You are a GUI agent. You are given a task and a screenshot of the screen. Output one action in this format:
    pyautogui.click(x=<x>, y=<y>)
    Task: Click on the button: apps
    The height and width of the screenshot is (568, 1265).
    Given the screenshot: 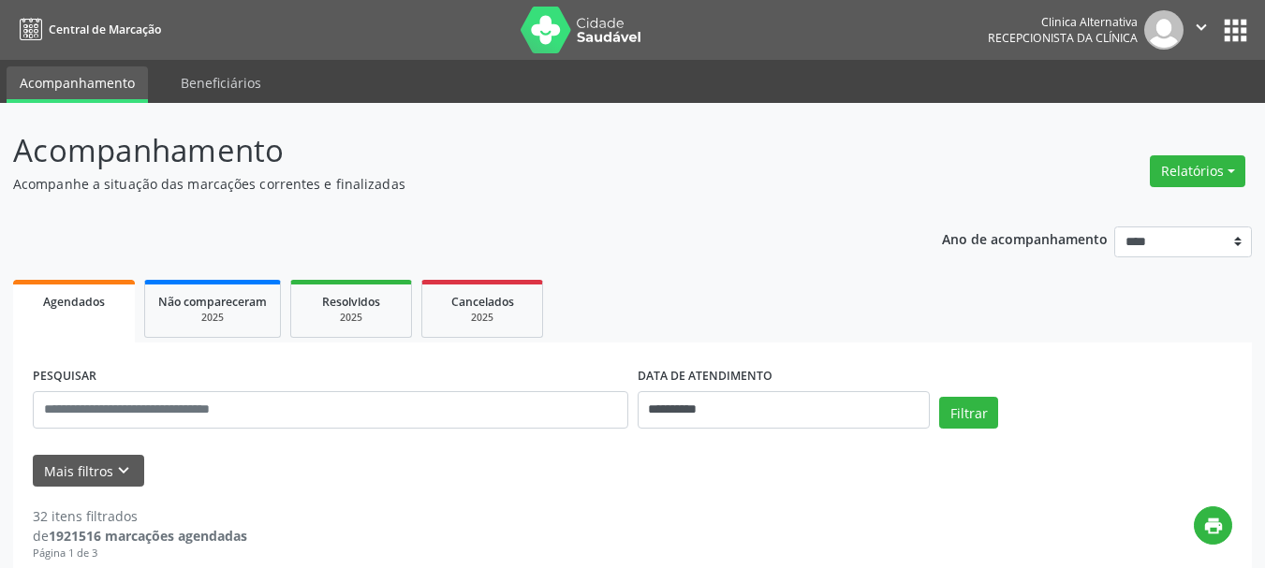 What is the action you would take?
    pyautogui.click(x=1235, y=30)
    